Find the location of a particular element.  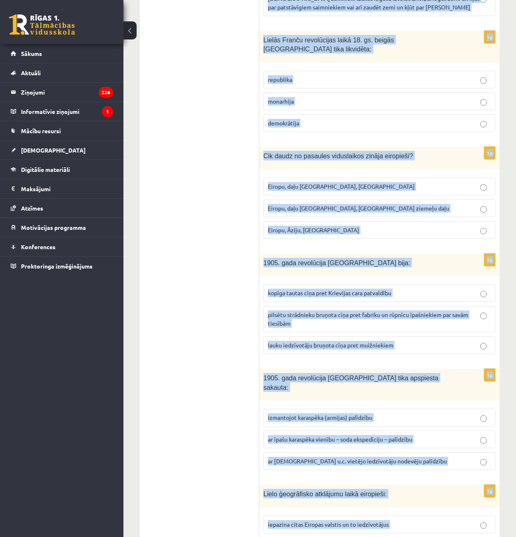

span: Lielo ģeogrāfisko atklājumu laikā eiropieši: is located at coordinates (325, 494).